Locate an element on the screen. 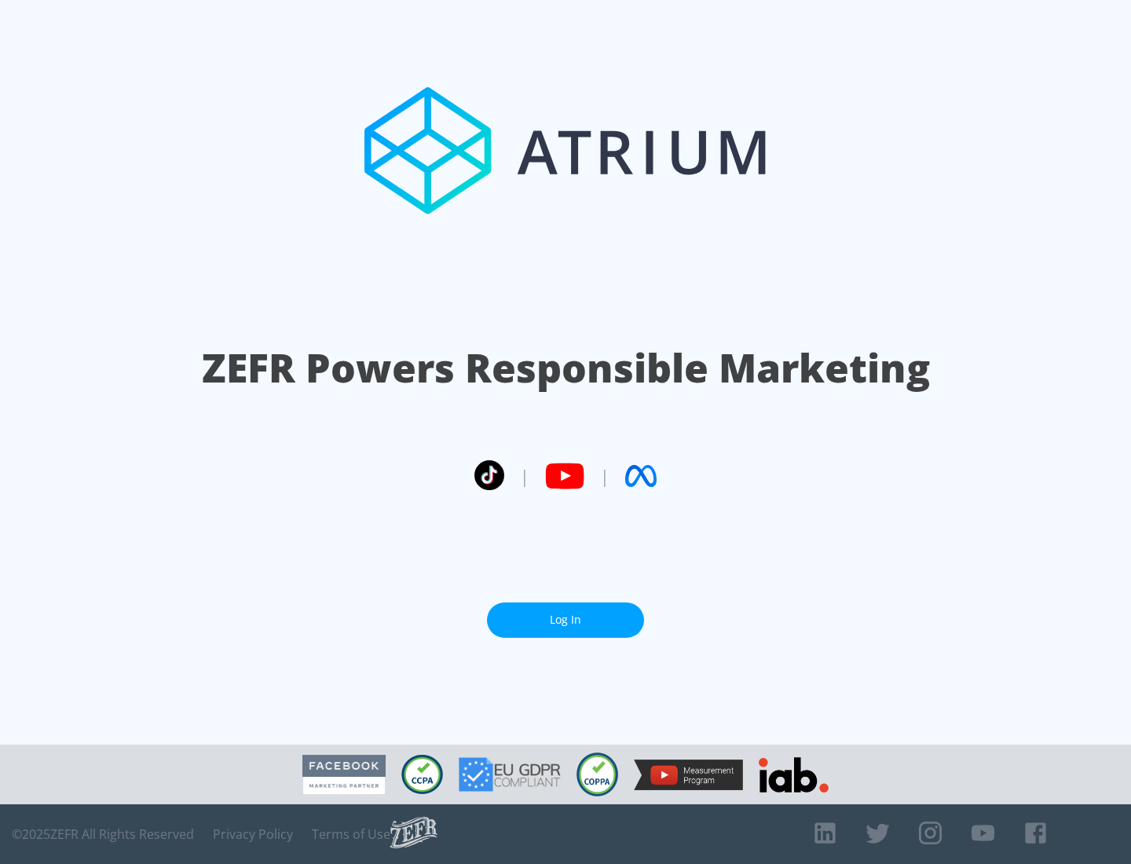 The height and width of the screenshot is (864, 1131). img: GDPR Compliant is located at coordinates (510, 775).